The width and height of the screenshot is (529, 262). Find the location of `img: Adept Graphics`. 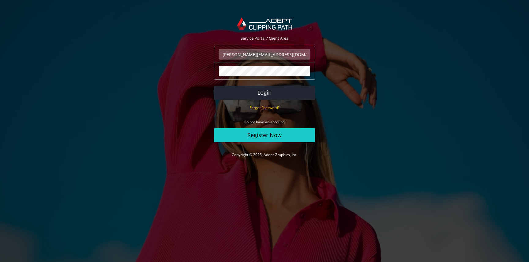

img: Adept Graphics is located at coordinates (264, 24).